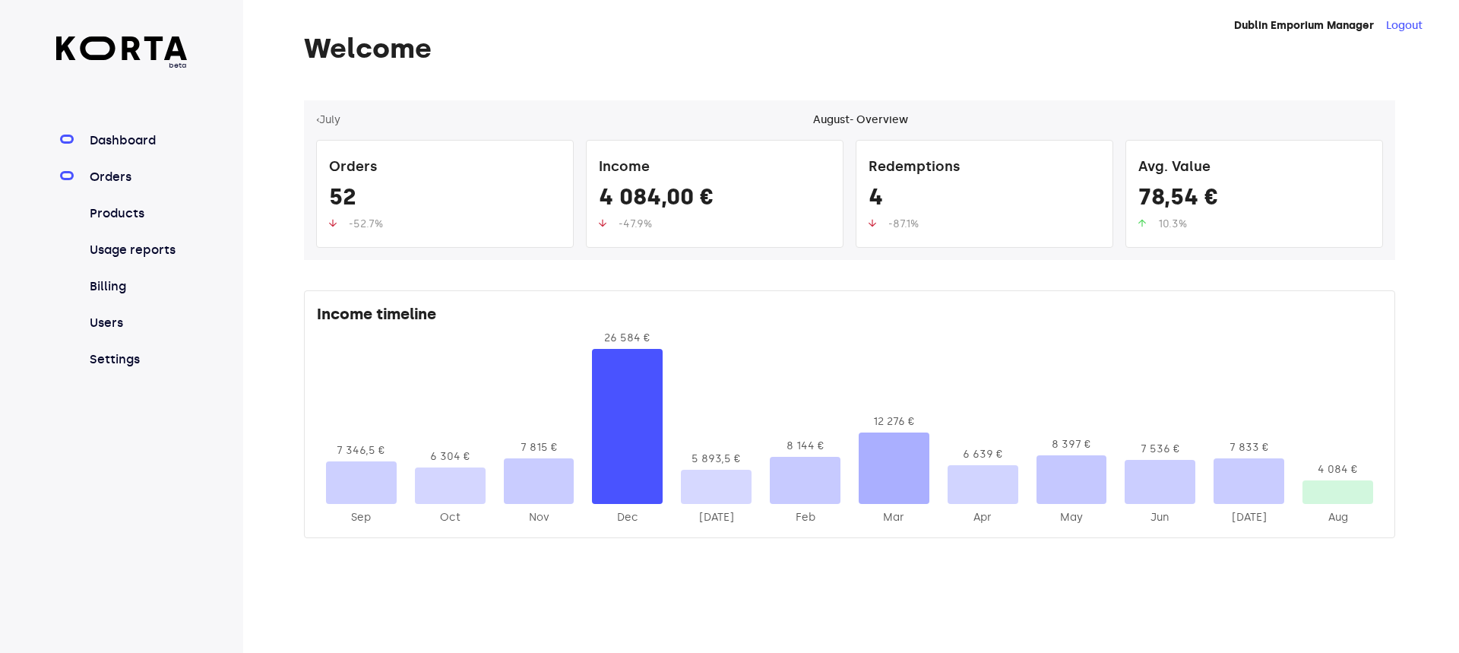 Image resolution: width=1459 pixels, height=653 pixels. What do you see at coordinates (1338, 470) in the screenshot?
I see `div: 4 084 €` at bounding box center [1338, 470].